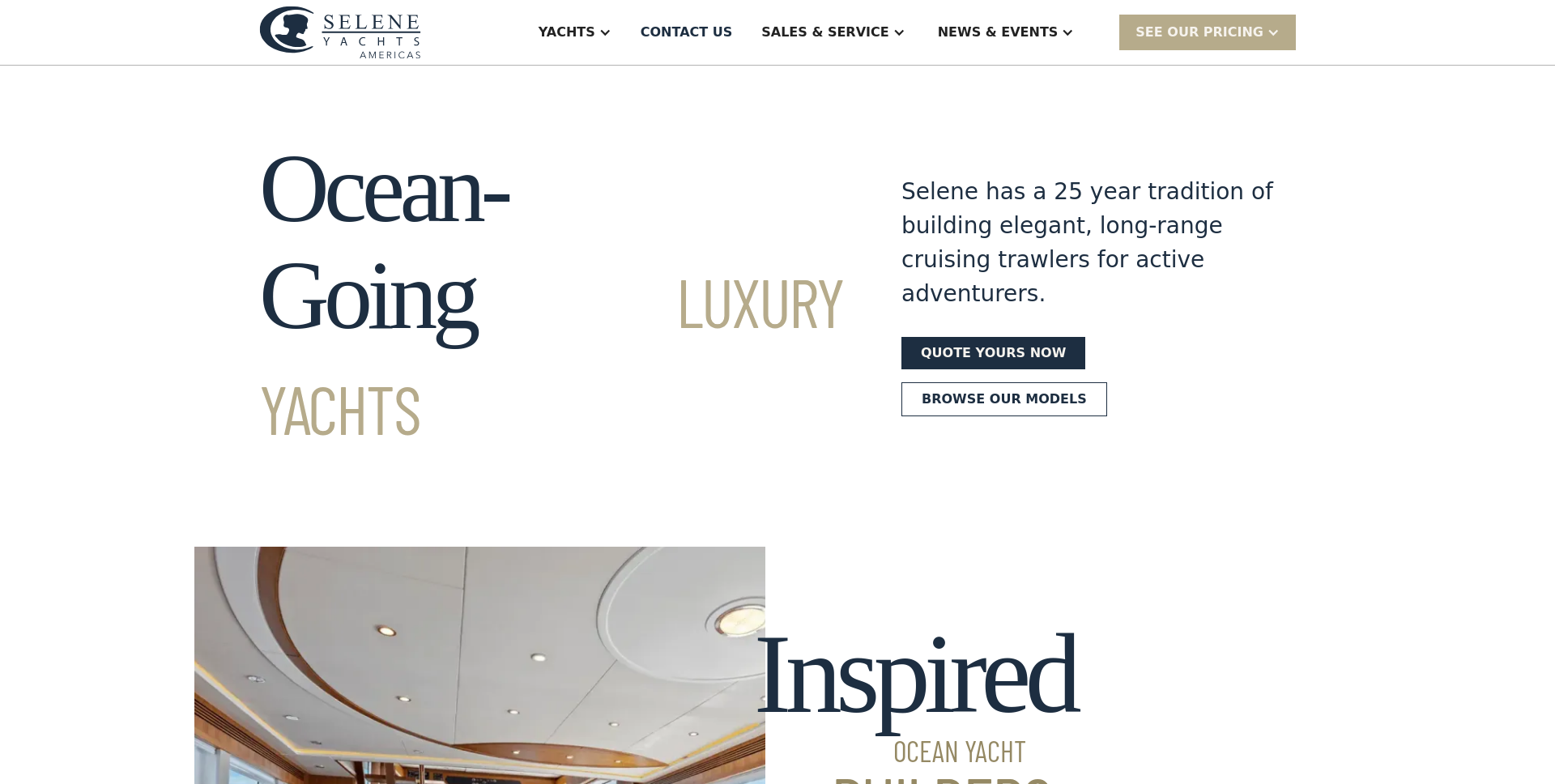 The width and height of the screenshot is (1555, 784). I want to click on span: Ocean Yacht, so click(914, 750).